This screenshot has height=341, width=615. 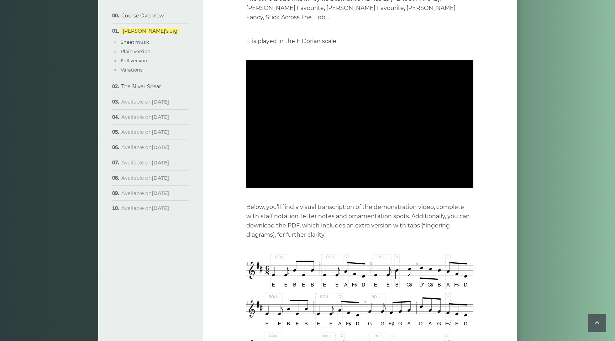 What do you see at coordinates (136, 51) in the screenshot?
I see `a: Plain version` at bounding box center [136, 51].